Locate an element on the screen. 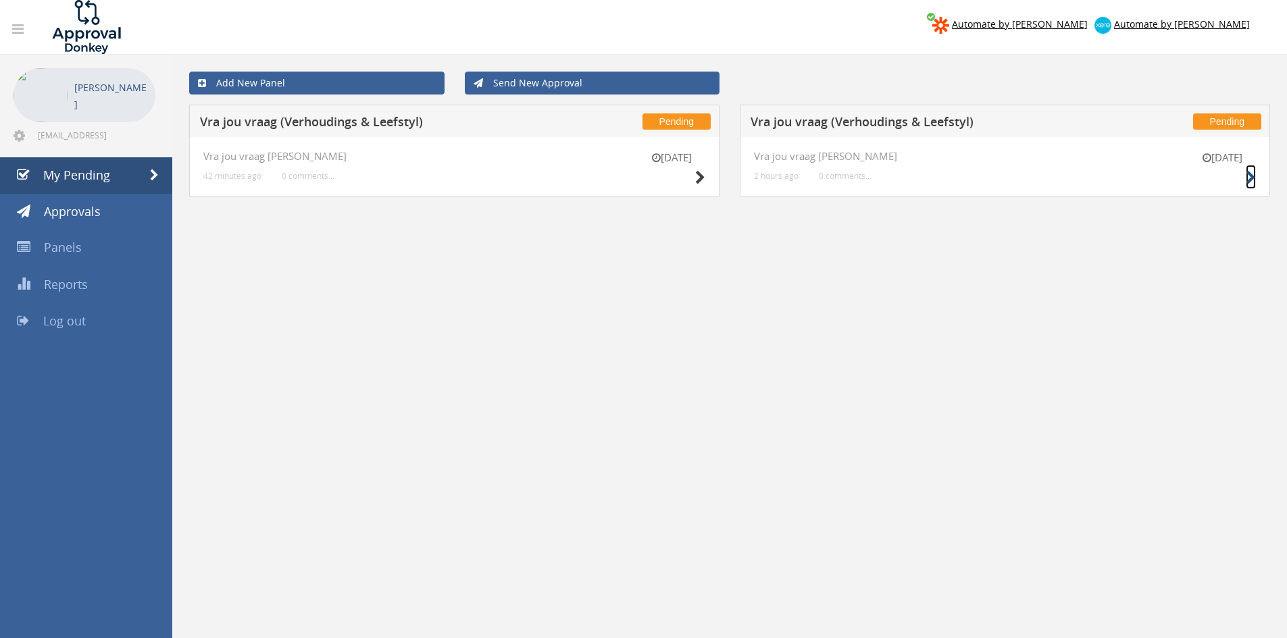 Image resolution: width=1287 pixels, height=638 pixels. img: xero-logo.png is located at coordinates (1102, 25).